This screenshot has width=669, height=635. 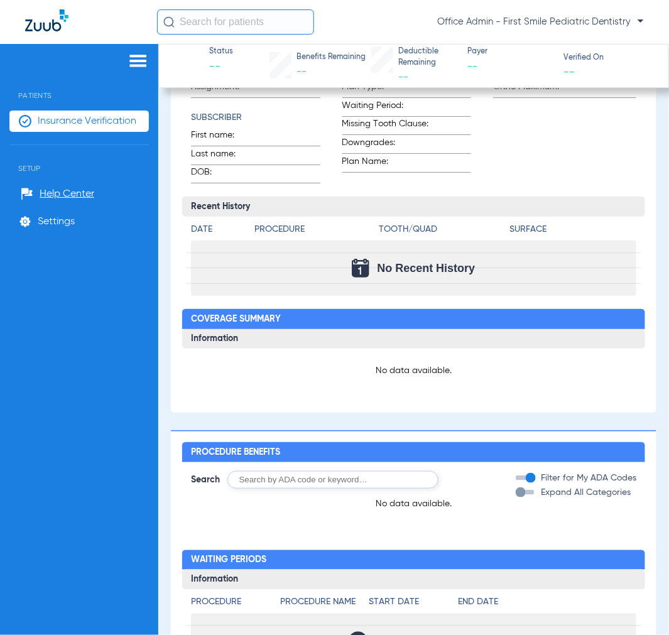 What do you see at coordinates (414, 602) in the screenshot?
I see `h4: Start Date` at bounding box center [414, 602].